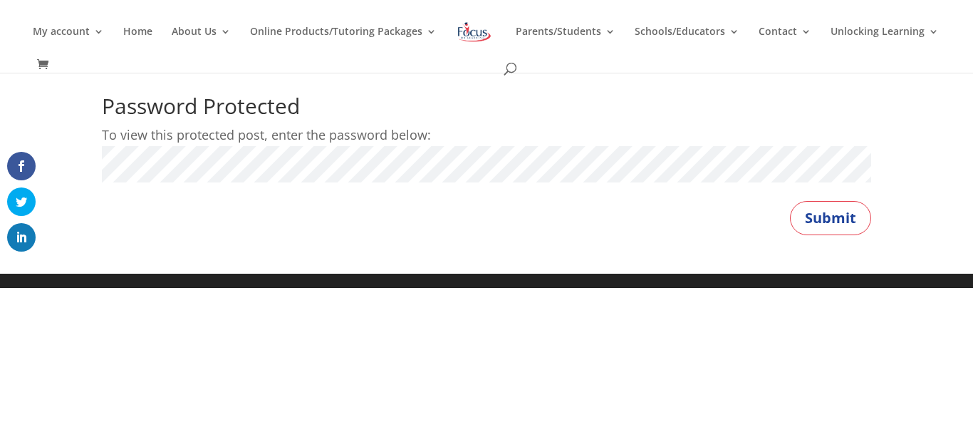  What do you see at coordinates (830, 218) in the screenshot?
I see `button: Submit` at bounding box center [830, 218].